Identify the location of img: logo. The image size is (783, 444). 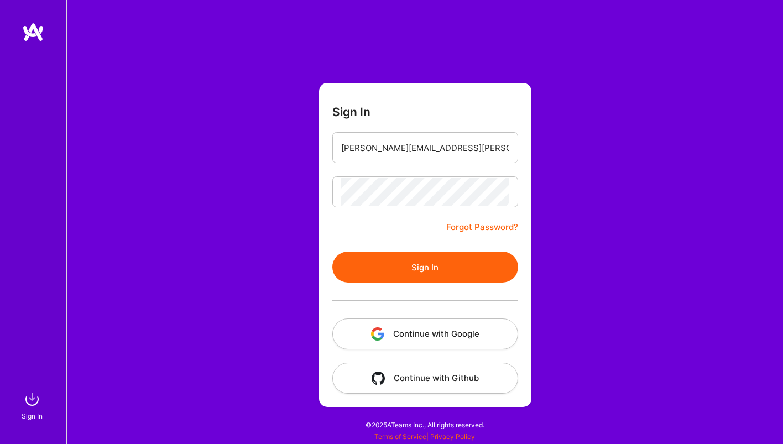
(33, 32).